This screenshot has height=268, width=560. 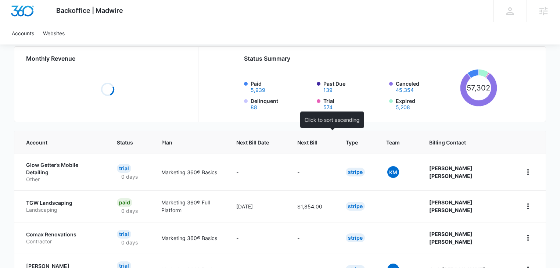 I want to click on span: KM, so click(x=393, y=172).